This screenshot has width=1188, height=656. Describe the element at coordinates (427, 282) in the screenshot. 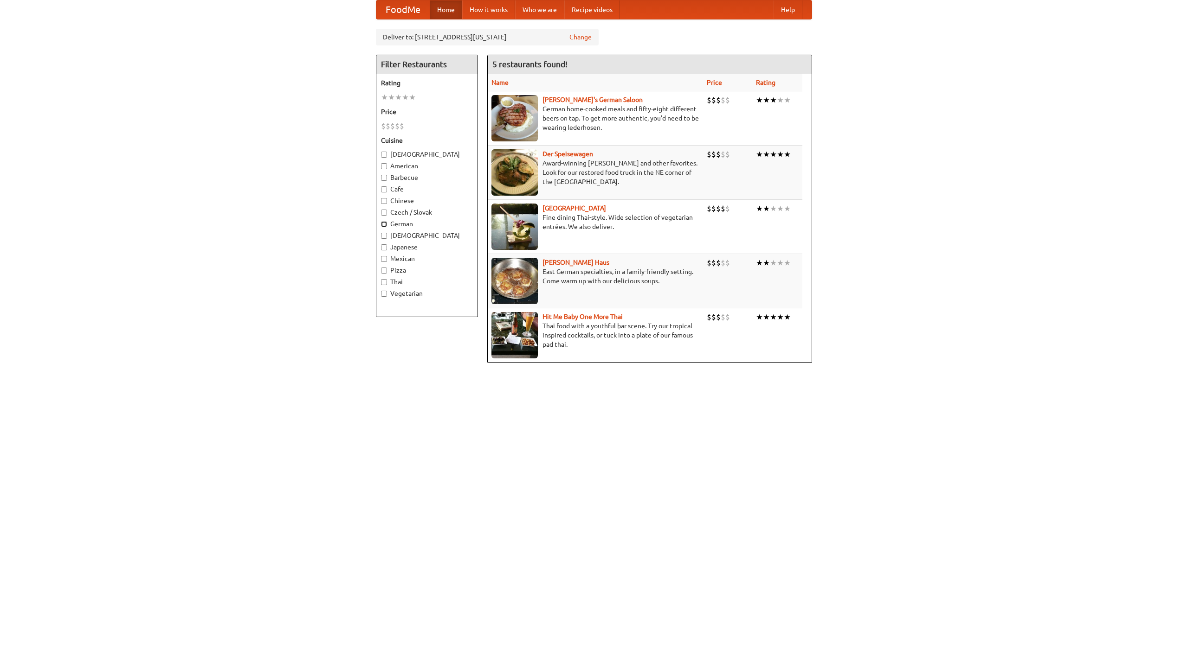

I see `label: Thai` at that location.